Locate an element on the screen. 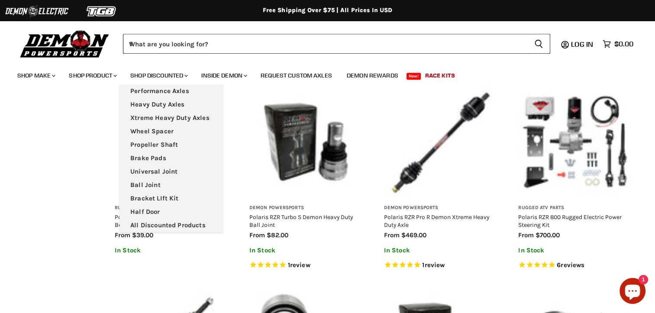 This screenshot has height=313, width=655. a: $0.00 is located at coordinates (618, 44).